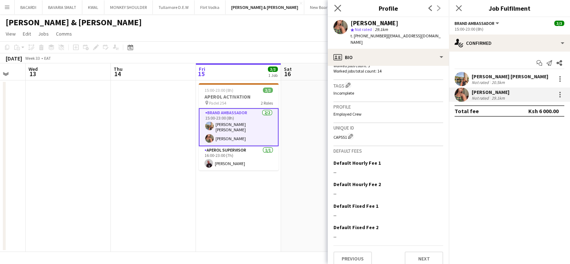 The image size is (570, 264). What do you see at coordinates (320, 7) in the screenshot?
I see `button: New Board` at bounding box center [320, 7].